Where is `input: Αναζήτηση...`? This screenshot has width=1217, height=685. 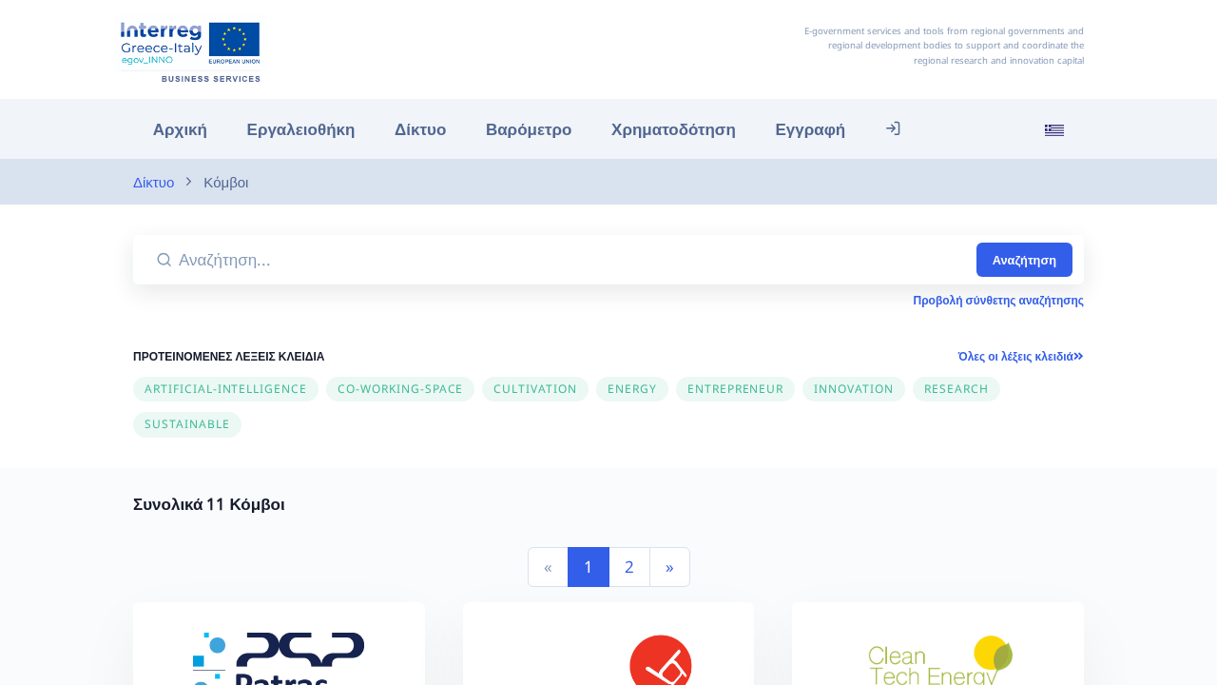
input: Αναζήτηση... is located at coordinates (574, 260).